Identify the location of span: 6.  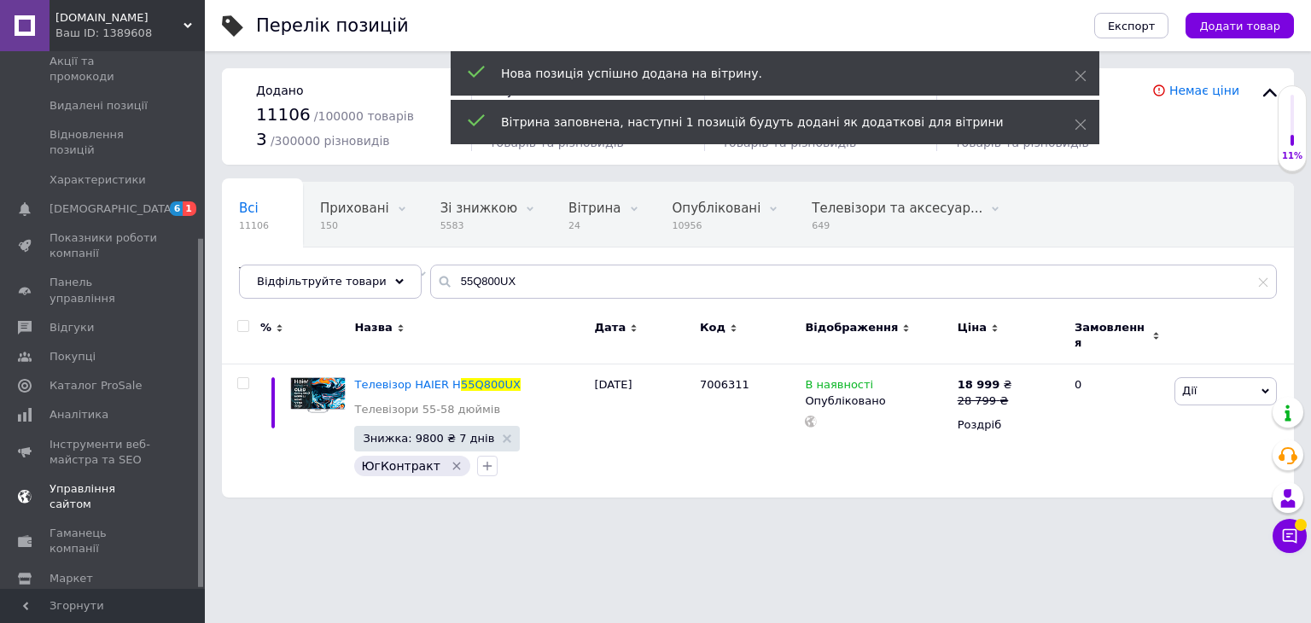
(177, 208).